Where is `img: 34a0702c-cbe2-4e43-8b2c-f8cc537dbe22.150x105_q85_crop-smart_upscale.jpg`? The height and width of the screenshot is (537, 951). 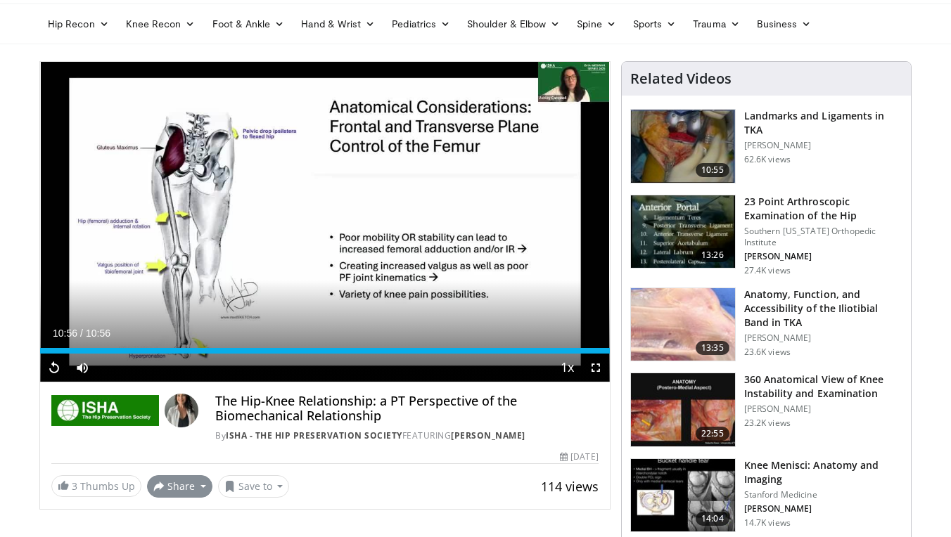
img: 34a0702c-cbe2-4e43-8b2c-f8cc537dbe22.150x105_q85_crop-smart_upscale.jpg is located at coordinates (683, 496).